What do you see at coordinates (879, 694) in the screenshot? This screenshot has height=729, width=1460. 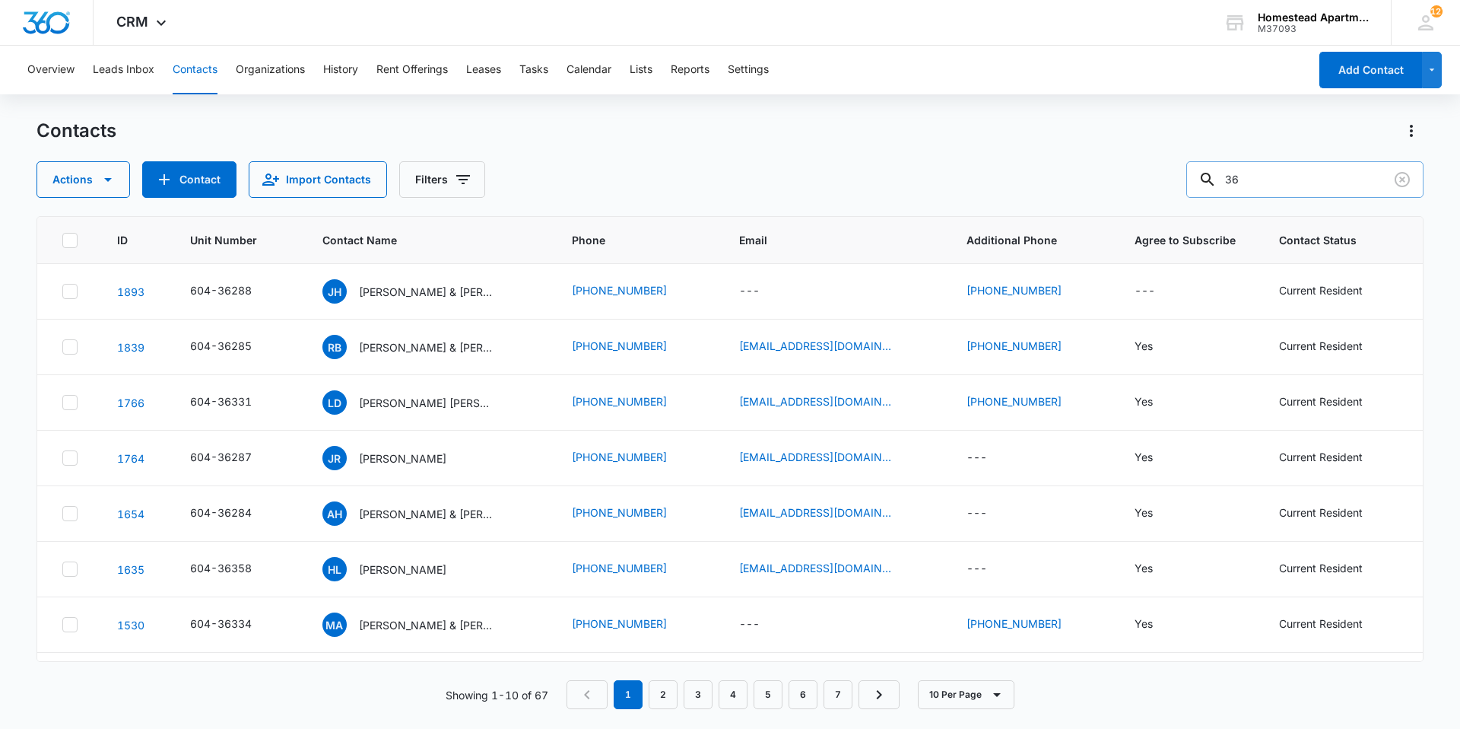 I see `a: Next Page` at bounding box center [879, 694].